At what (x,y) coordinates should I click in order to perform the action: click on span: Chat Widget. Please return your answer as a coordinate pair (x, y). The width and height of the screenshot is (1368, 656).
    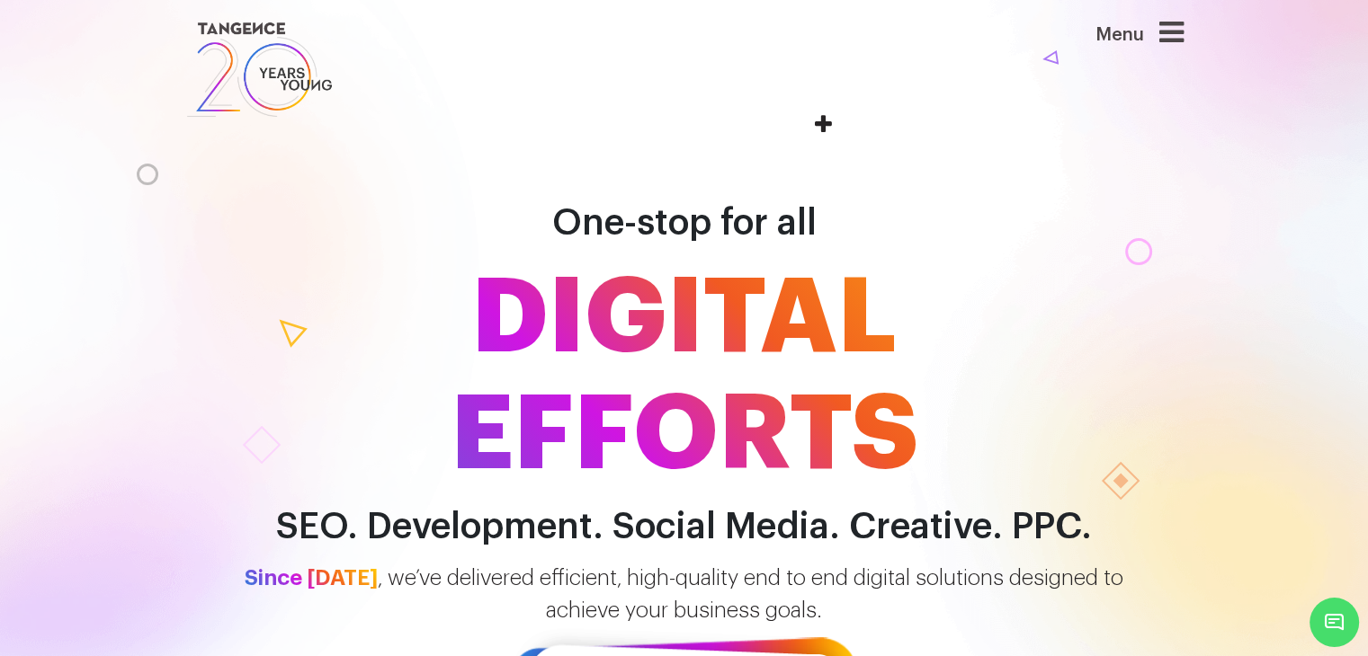
    Looking at the image, I should click on (1333, 622).